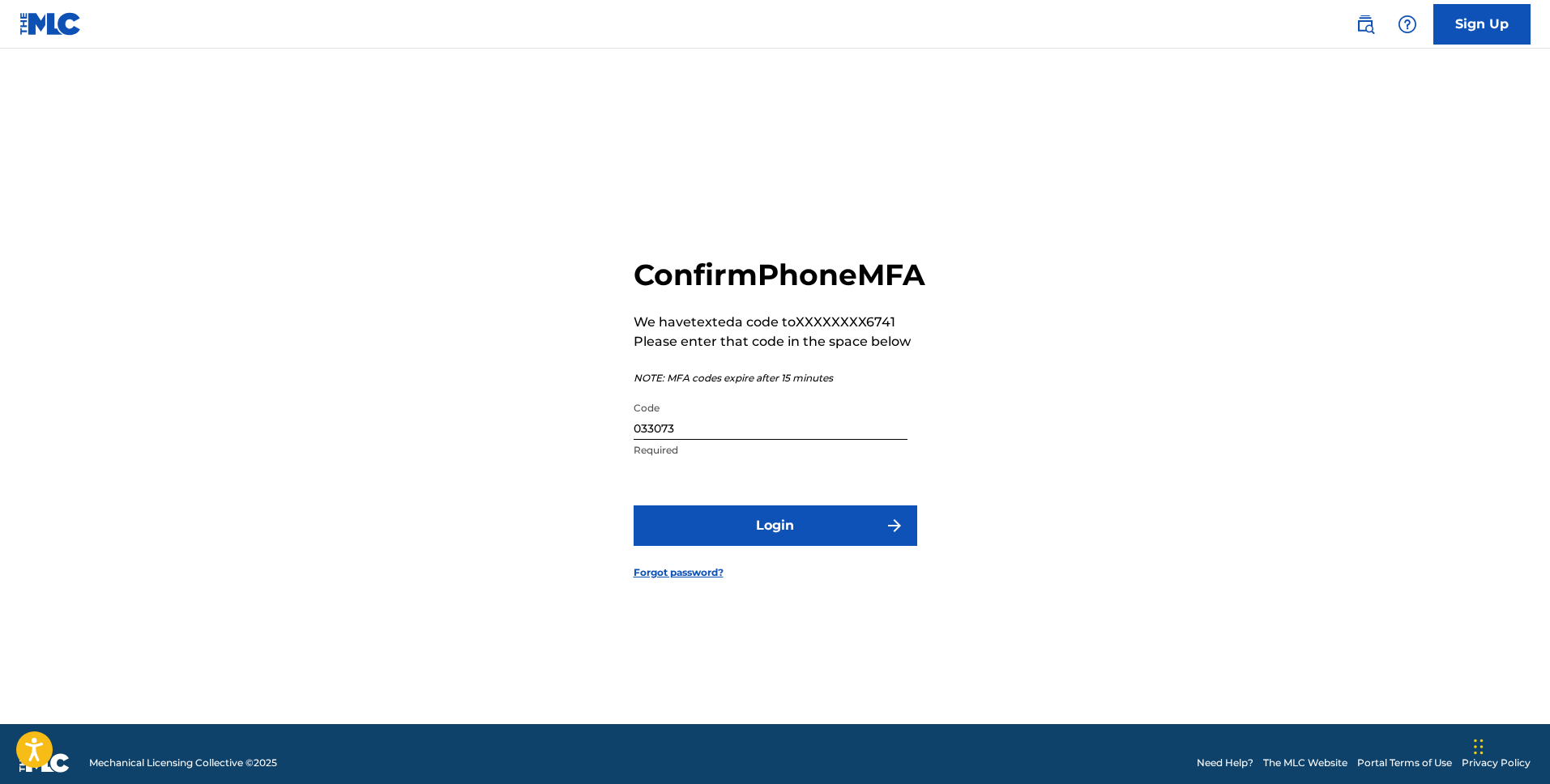 Image resolution: width=1550 pixels, height=784 pixels. I want to click on div: Drag, so click(1479, 746).